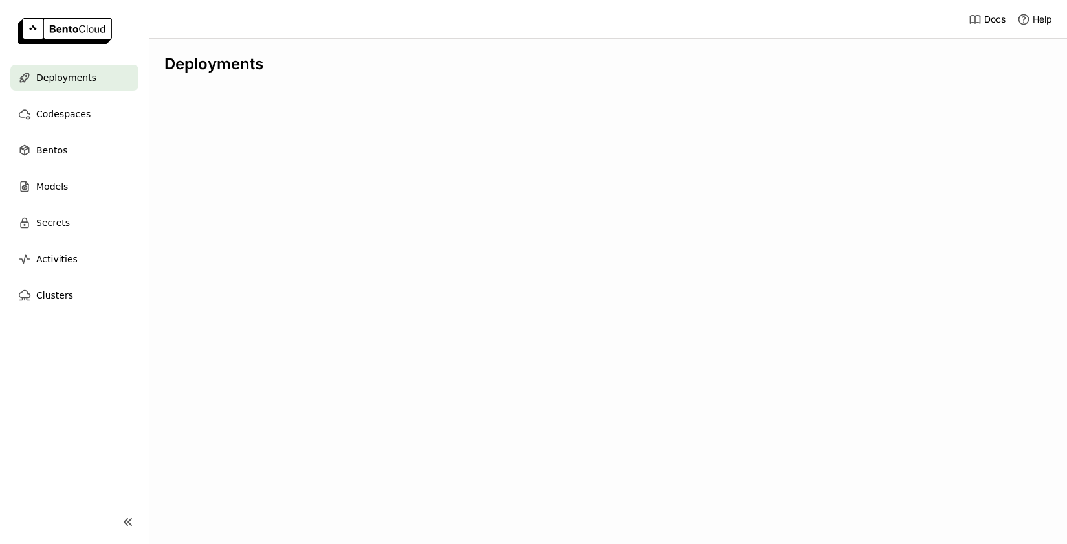  What do you see at coordinates (74, 259) in the screenshot?
I see `a: Activities` at bounding box center [74, 259].